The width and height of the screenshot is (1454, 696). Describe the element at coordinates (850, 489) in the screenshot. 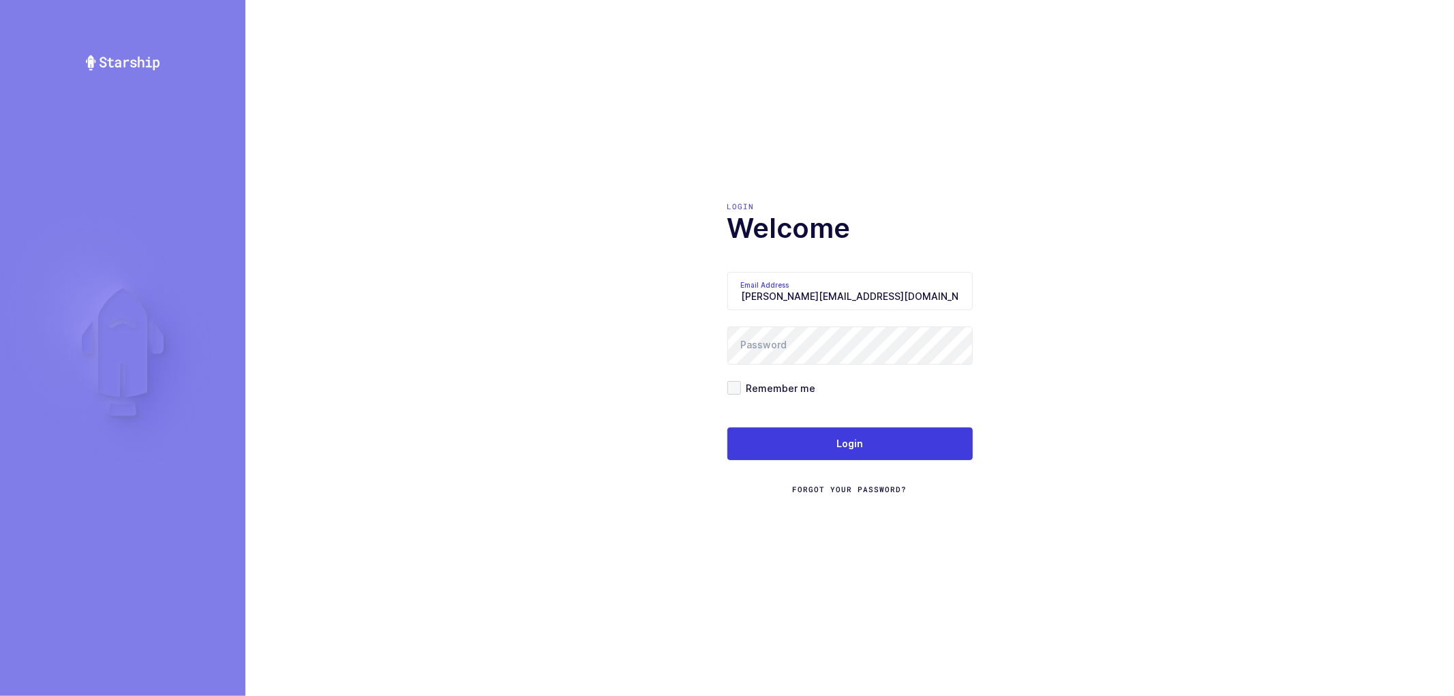

I see `span: Forgot Your Password?` at that location.